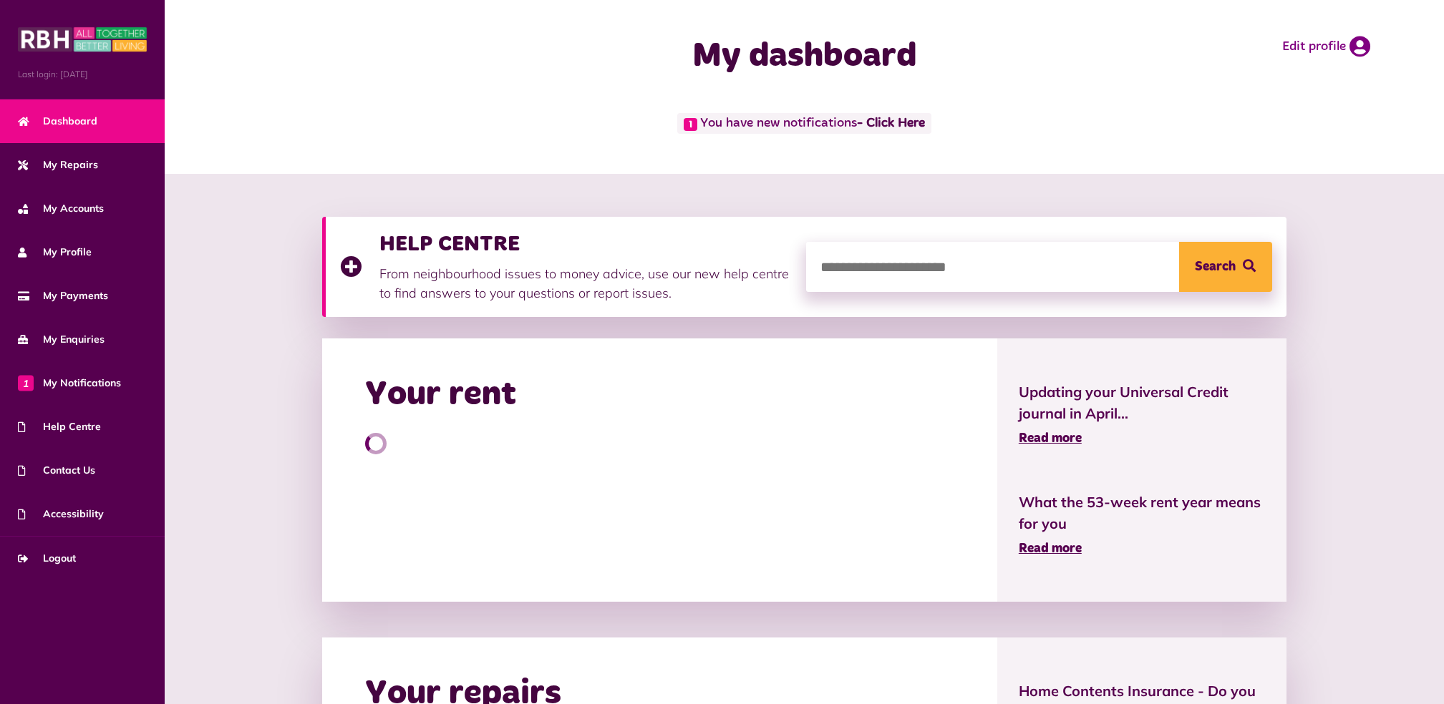 This screenshot has width=1444, height=704. Describe the element at coordinates (82, 39) in the screenshot. I see `img: MyRBH` at that location.